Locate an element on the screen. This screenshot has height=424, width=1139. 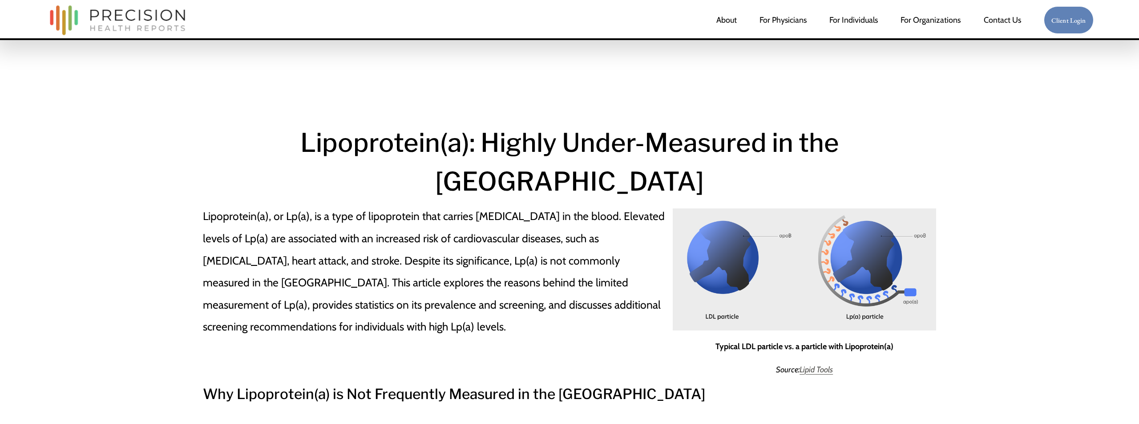
em: Lipid Tools is located at coordinates (816, 369).